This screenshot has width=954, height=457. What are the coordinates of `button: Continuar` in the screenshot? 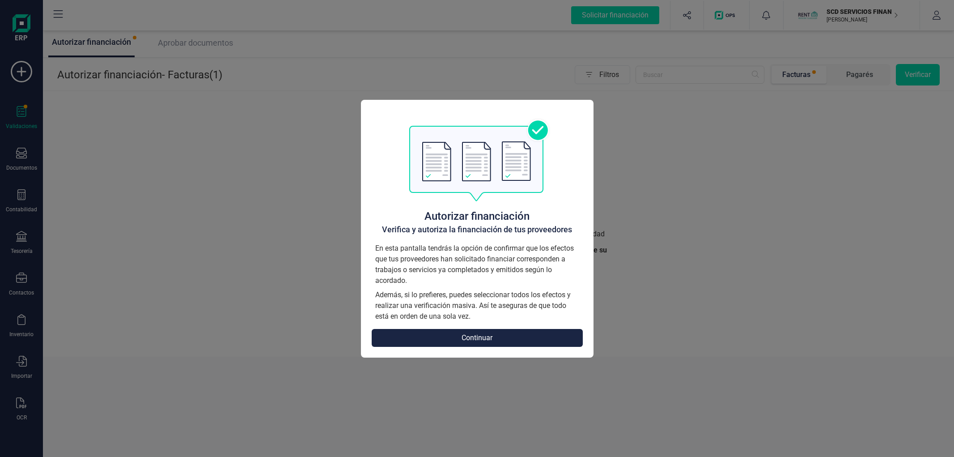 It's located at (477, 338).